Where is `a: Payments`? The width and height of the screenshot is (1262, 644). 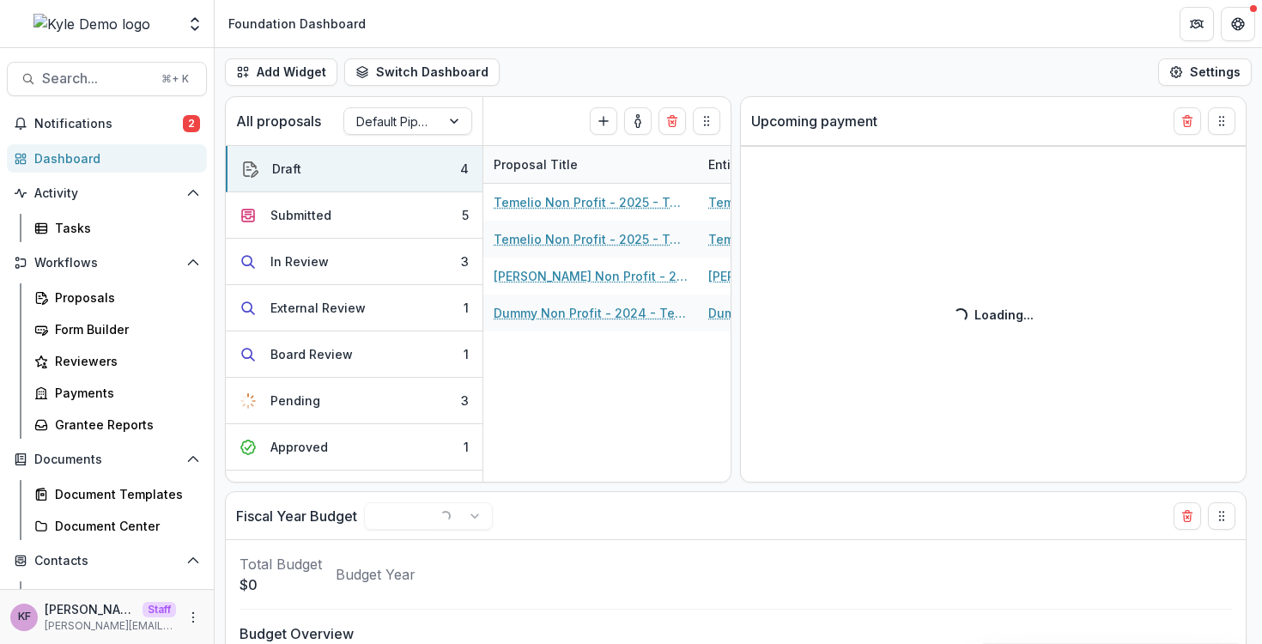 a: Payments is located at coordinates (117, 392).